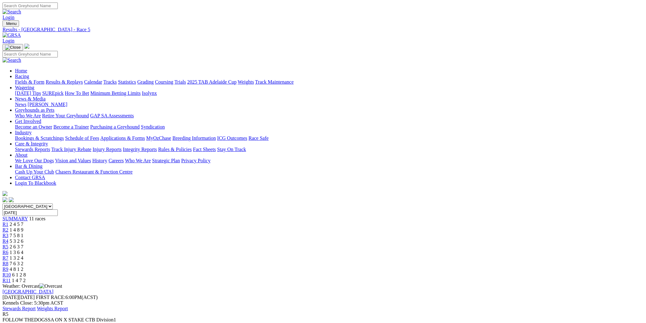 This screenshot has width=646, height=323. What do you see at coordinates (19, 309) in the screenshot?
I see `a: Stewards Report` at bounding box center [19, 309].